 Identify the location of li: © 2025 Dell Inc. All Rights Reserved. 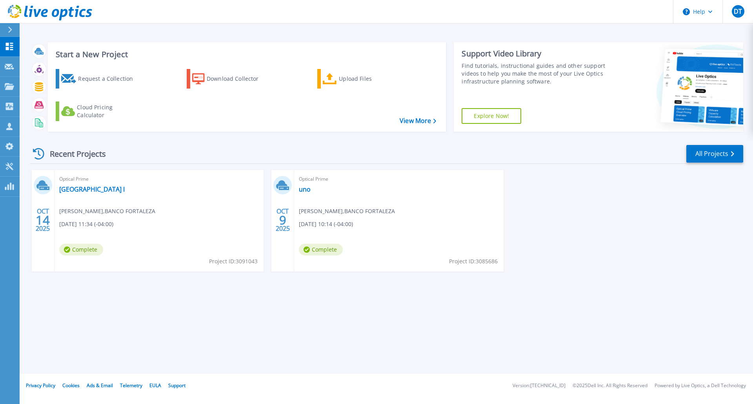
(610, 386).